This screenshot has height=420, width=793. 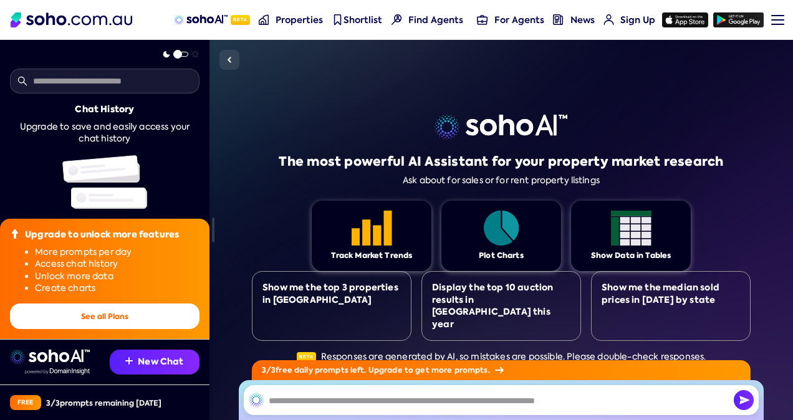 What do you see at coordinates (155, 362) in the screenshot?
I see `button: New Chat` at bounding box center [155, 362].